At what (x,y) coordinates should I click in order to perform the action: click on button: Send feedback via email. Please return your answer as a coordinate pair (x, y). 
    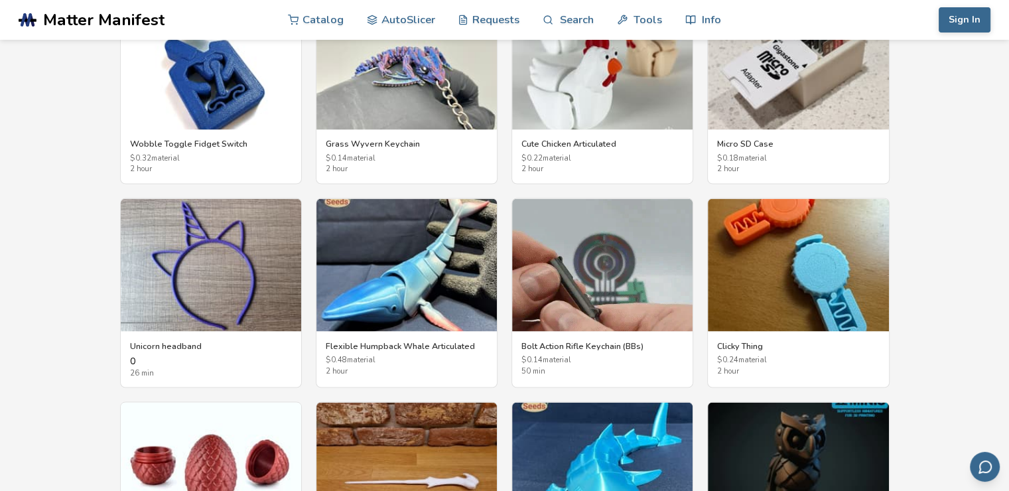
    Looking at the image, I should click on (984, 466).